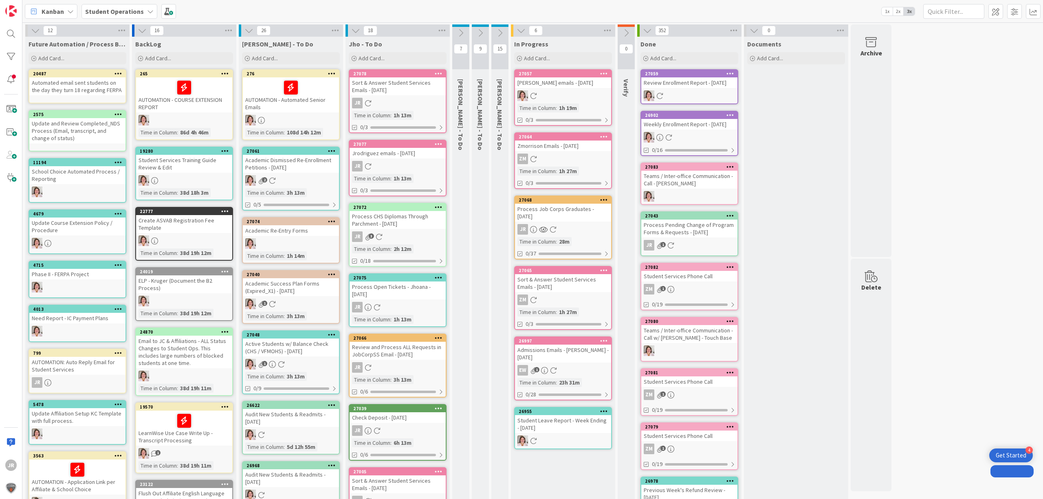 This screenshot has width=1043, height=499. I want to click on a: 27082Student Services Phone CallZM0/19, so click(689, 286).